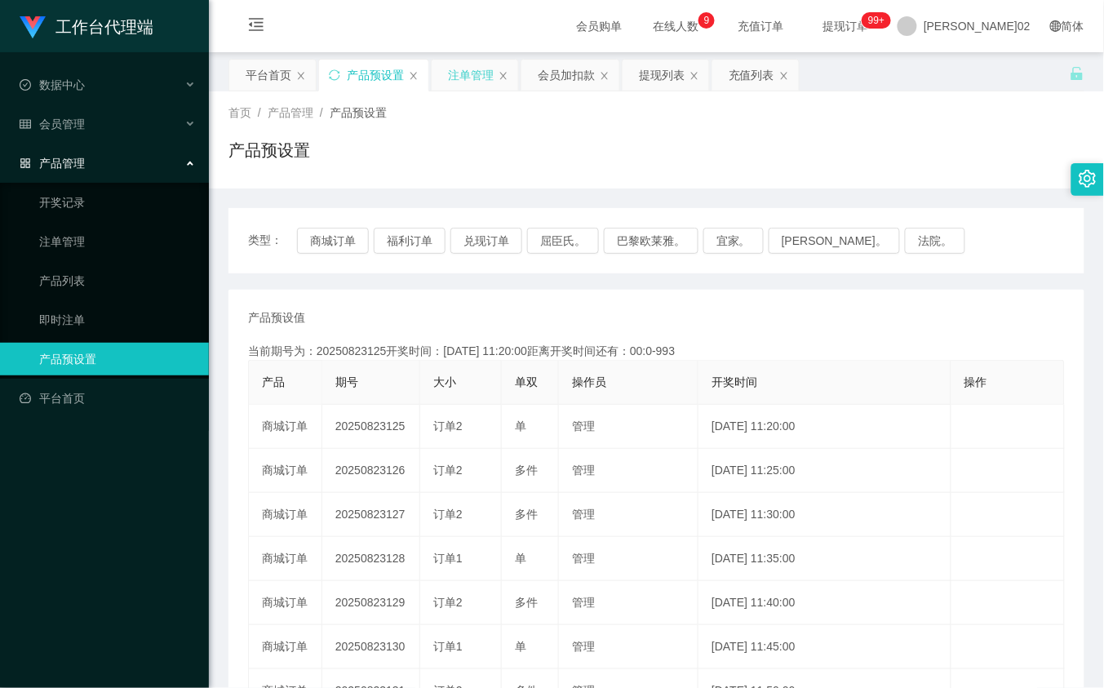 This screenshot has height=688, width=1104. Describe the element at coordinates (335, 75) in the screenshot. I see `i: 图标： 同步` at that location.